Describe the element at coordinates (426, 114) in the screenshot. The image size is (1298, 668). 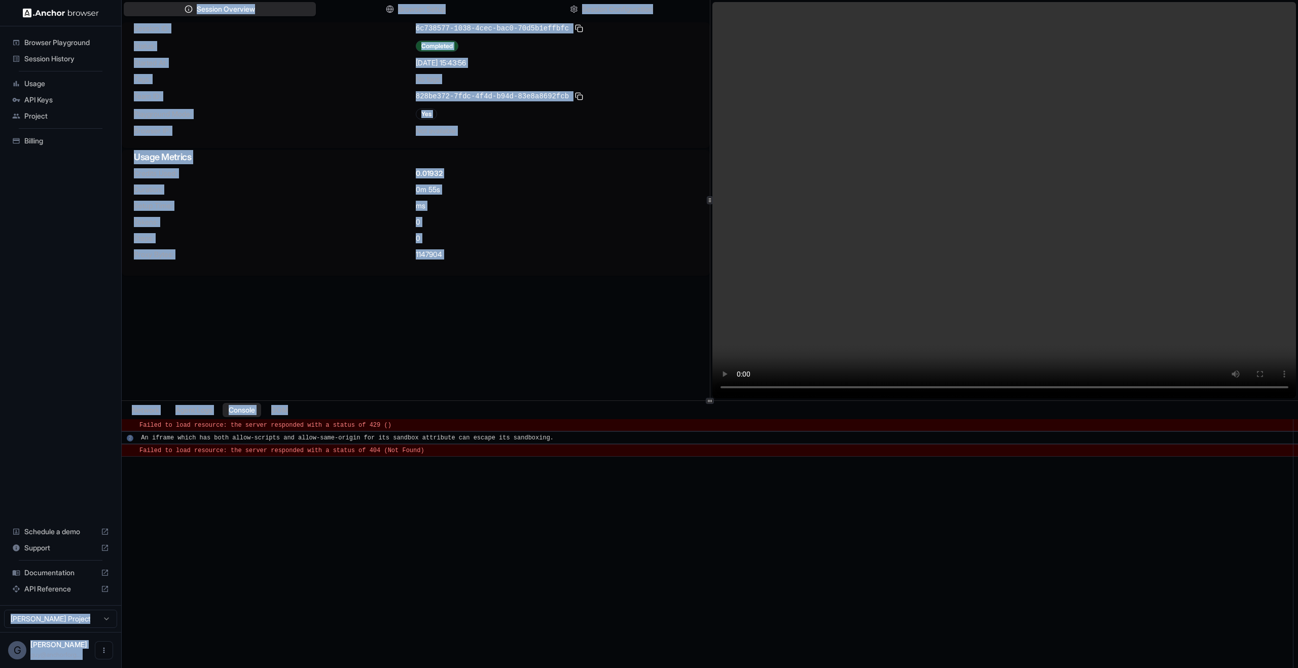
I see `div: Yes` at that location.